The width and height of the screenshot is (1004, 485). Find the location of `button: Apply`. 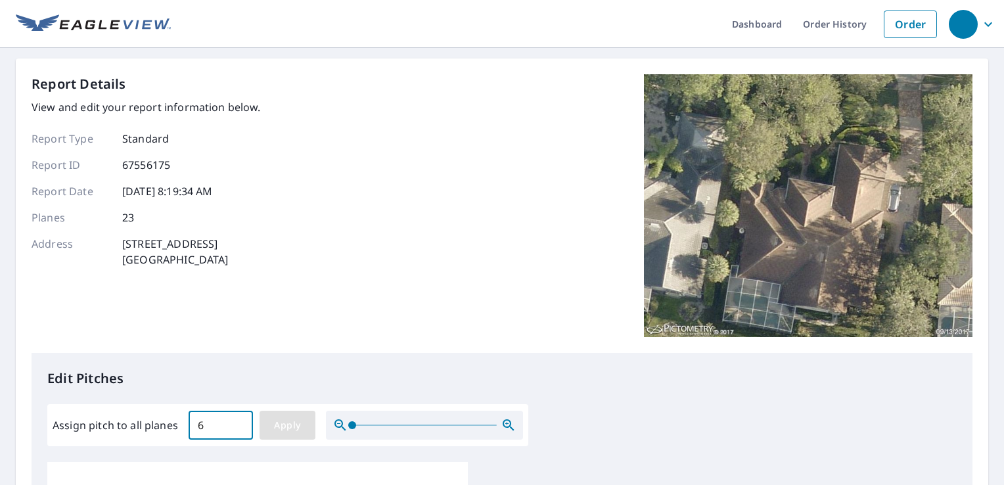

button: Apply is located at coordinates (287, 425).